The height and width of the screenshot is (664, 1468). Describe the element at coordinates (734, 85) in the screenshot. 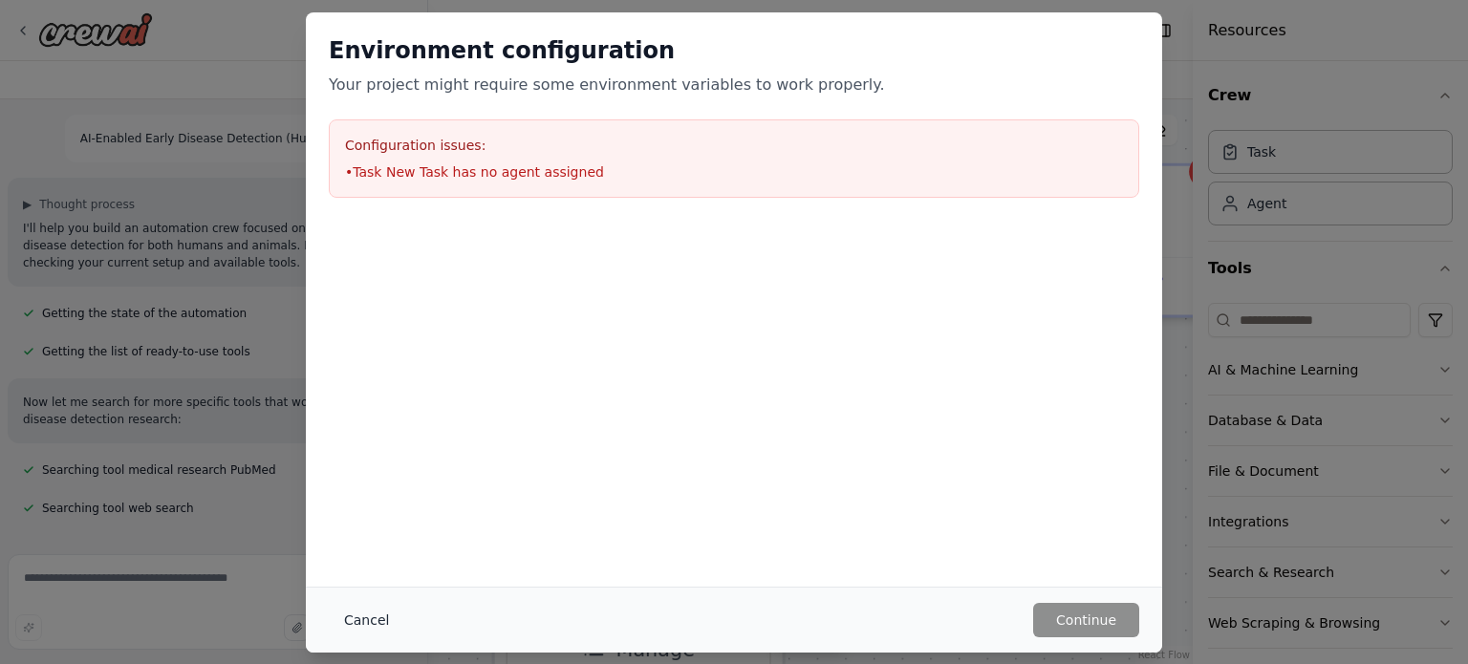

I see `p: Your project might require some environment variables to work properly.` at that location.